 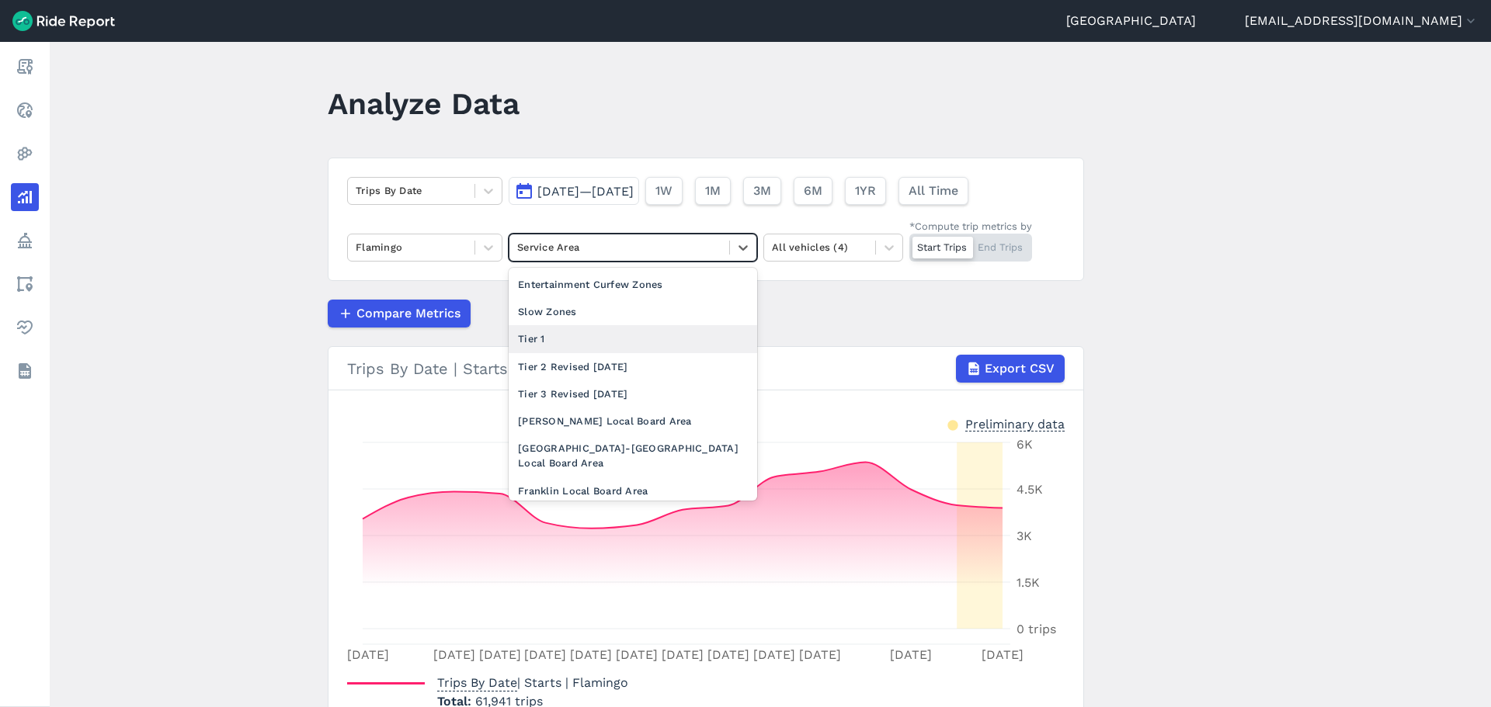 I want to click on a: Health, so click(x=25, y=328).